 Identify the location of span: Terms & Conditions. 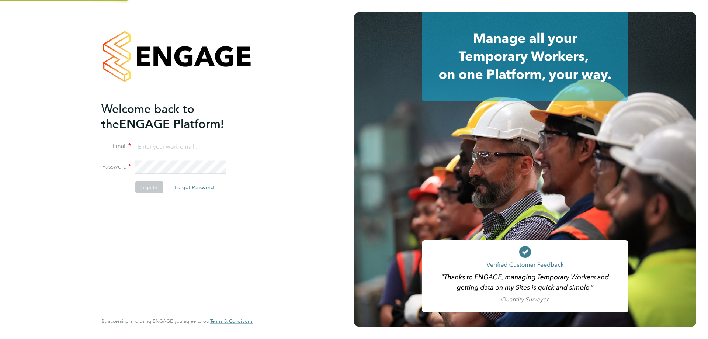
(231, 321).